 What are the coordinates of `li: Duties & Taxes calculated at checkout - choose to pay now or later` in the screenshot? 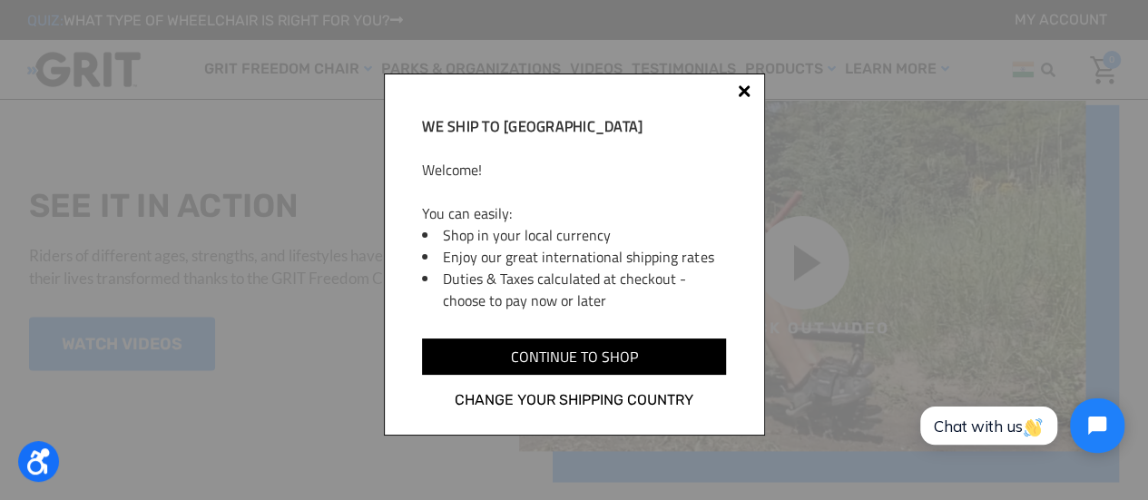 It's located at (584, 290).